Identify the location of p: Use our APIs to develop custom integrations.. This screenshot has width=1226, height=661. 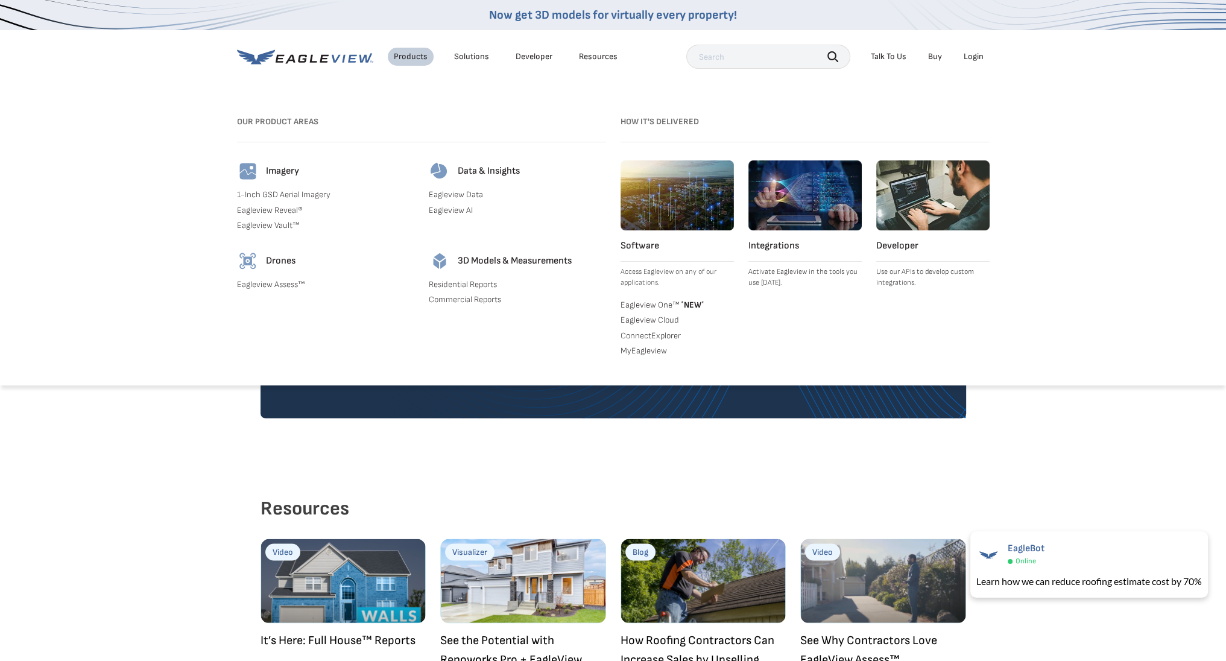
(933, 277).